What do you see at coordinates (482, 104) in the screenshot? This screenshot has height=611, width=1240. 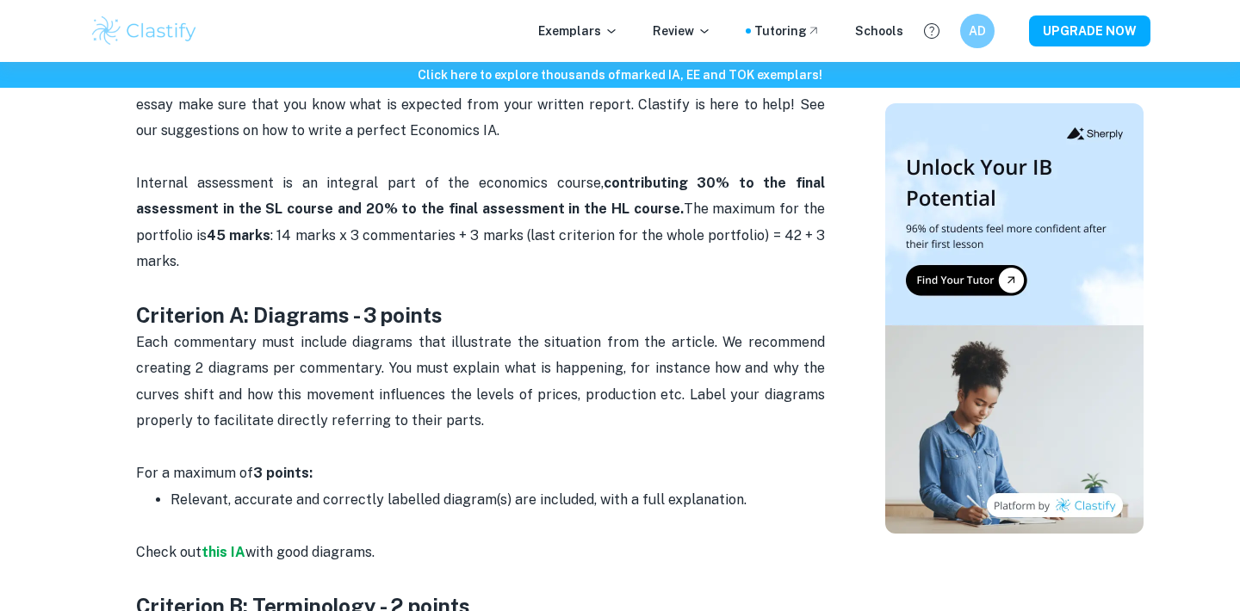 I see `span: The most important aspect of wiriting your IA is following the assessment criteria. Before beginn...` at bounding box center [482, 104].